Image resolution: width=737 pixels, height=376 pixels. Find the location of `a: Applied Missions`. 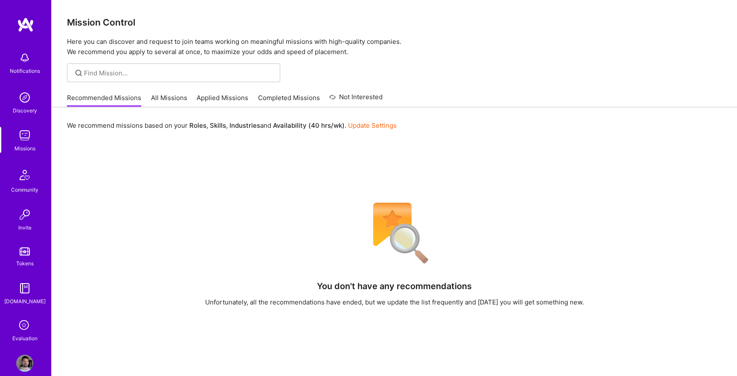

a: Applied Missions is located at coordinates (222, 100).